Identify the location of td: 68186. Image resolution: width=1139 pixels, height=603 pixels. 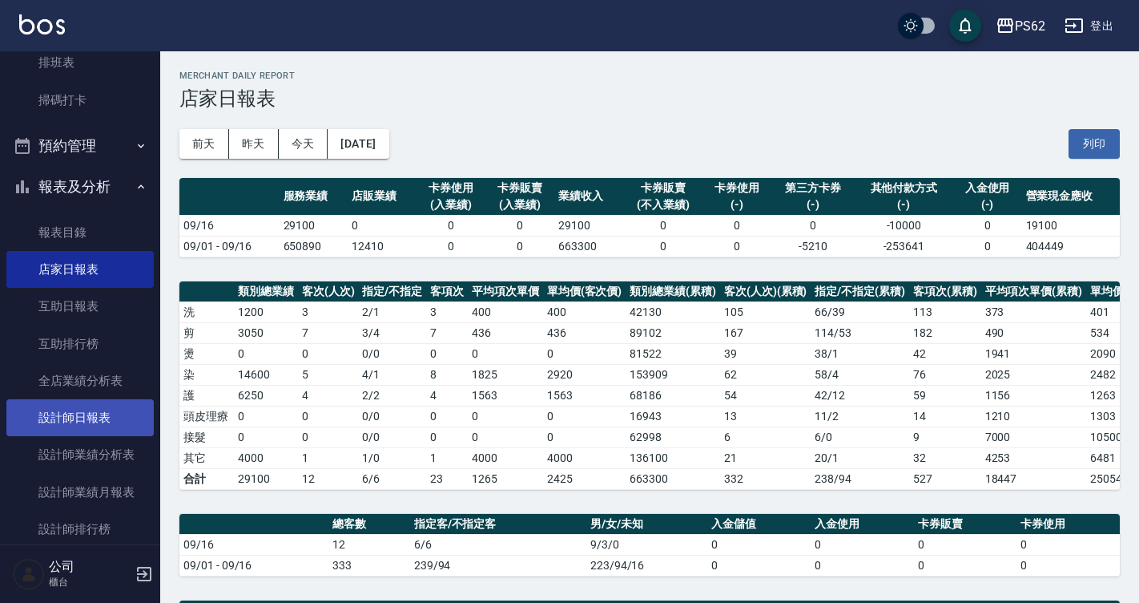
(673, 395).